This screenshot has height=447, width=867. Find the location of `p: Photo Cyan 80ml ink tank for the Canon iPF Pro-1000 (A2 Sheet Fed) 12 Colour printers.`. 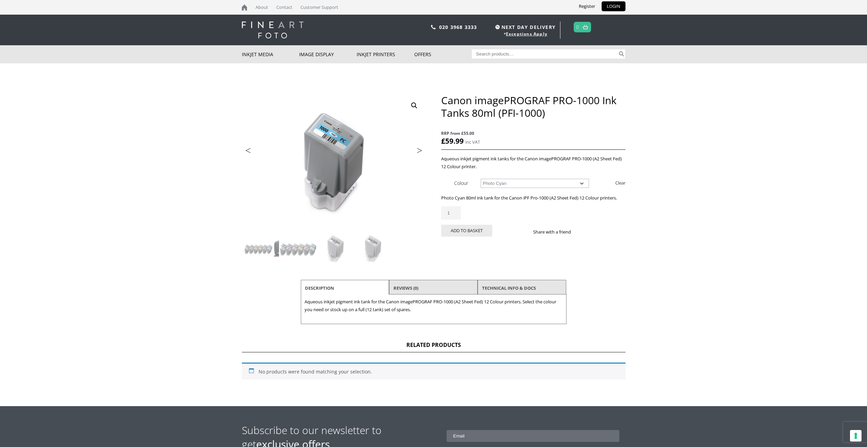

p: Photo Cyan 80ml ink tank for the Canon iPF Pro-1000 (A2 Sheet Fed) 12 Colour printers. is located at coordinates (533, 198).